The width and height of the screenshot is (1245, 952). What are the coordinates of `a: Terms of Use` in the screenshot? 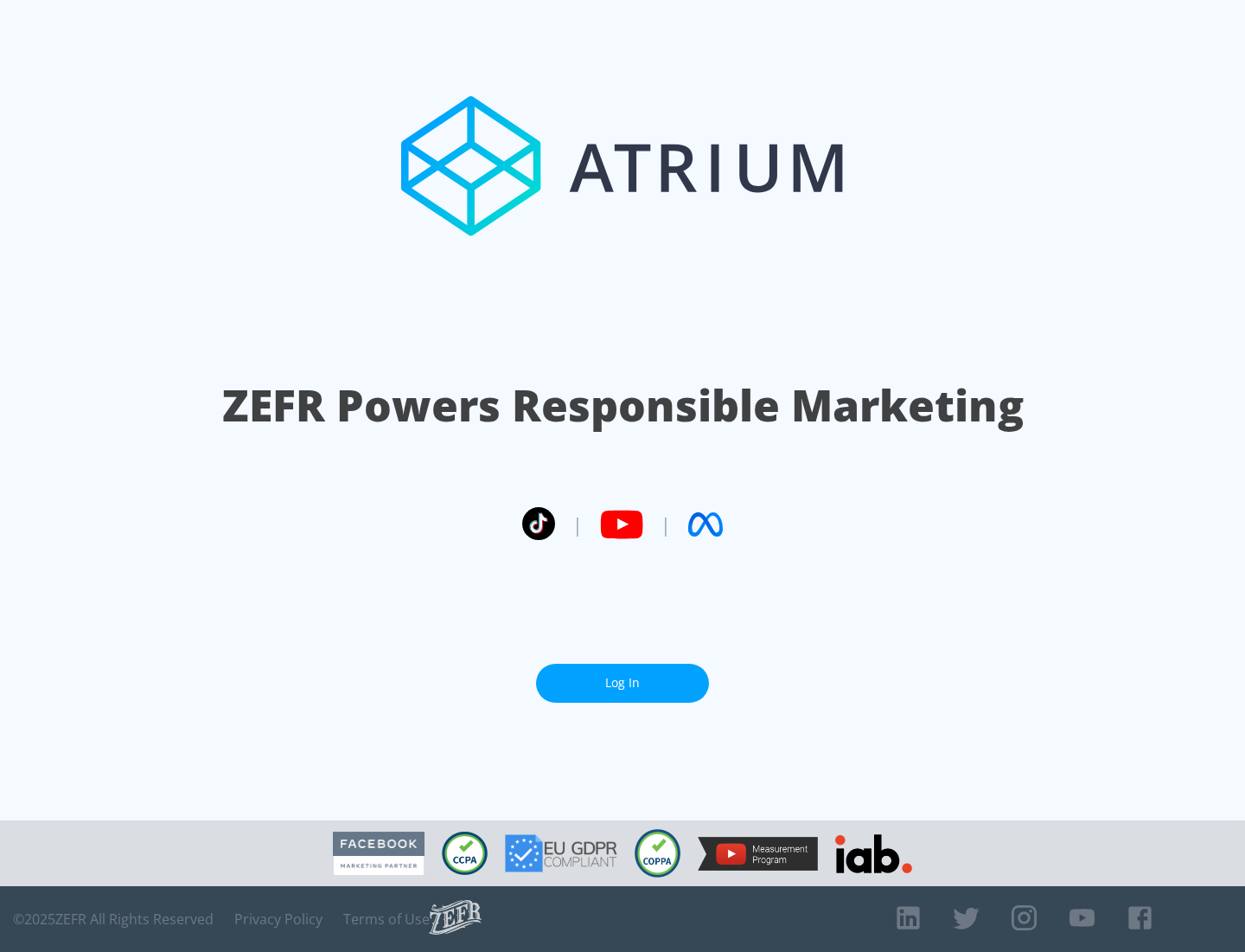 It's located at (387, 919).